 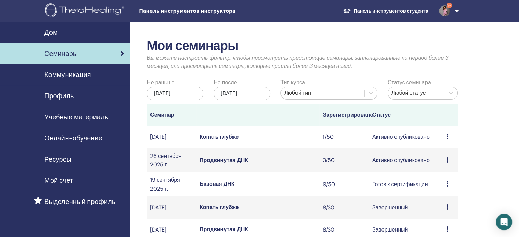 What do you see at coordinates (386, 11) in the screenshot?
I see `a: Панель инструментов студента` at bounding box center [386, 11].